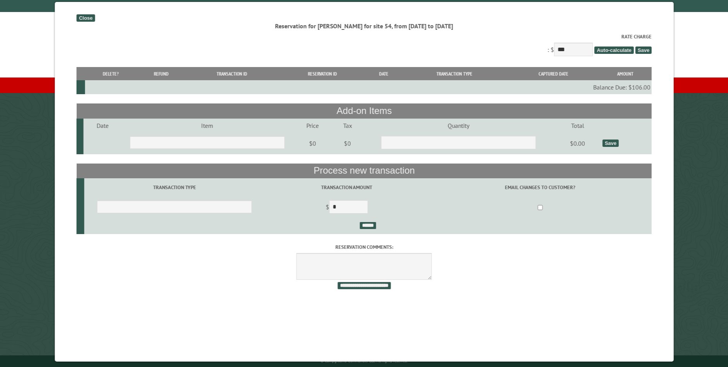 This screenshot has width=728, height=367. What do you see at coordinates (368, 87) in the screenshot?
I see `td: Balance Due: $106.00` at bounding box center [368, 87].